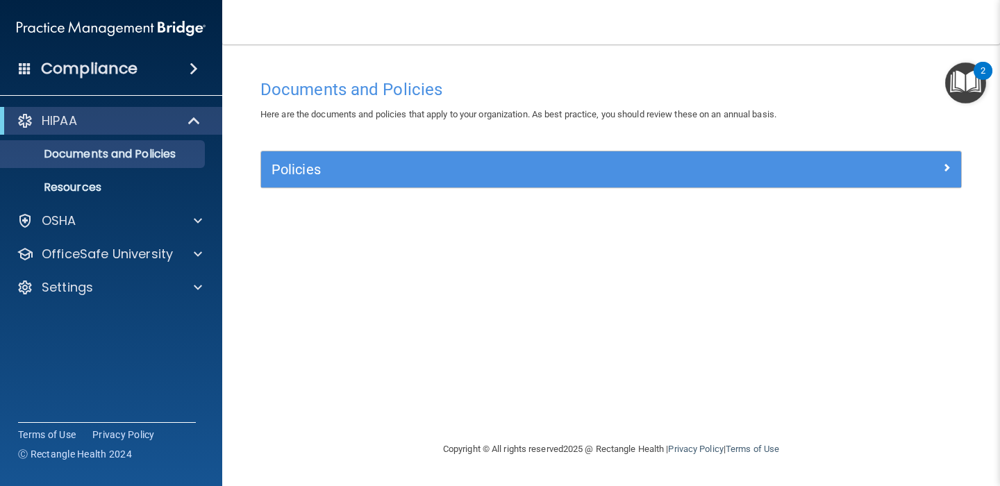 This screenshot has height=486, width=1000. Describe the element at coordinates (965, 83) in the screenshot. I see `button: Open Resource Center, 2 new notifications` at that location.